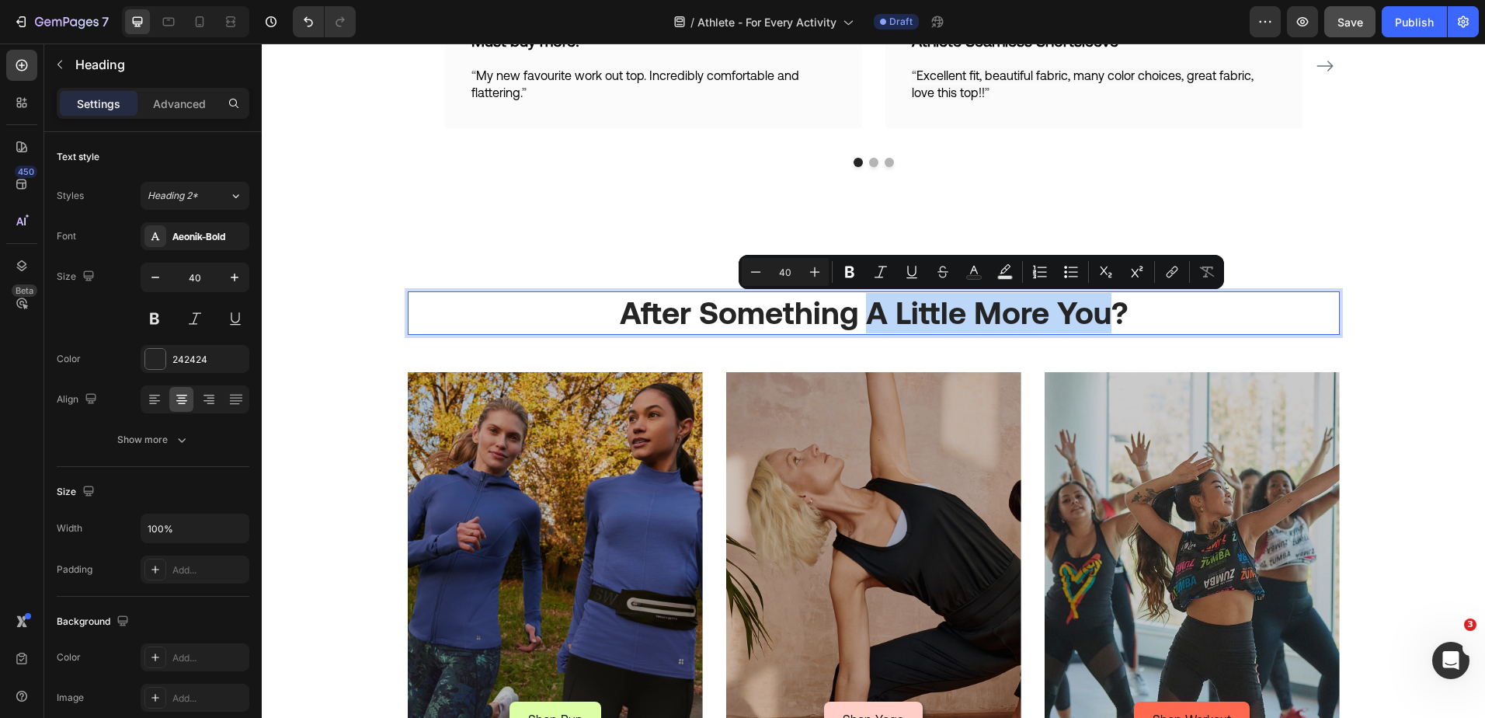 The image size is (1485, 718). Describe the element at coordinates (1350, 22) in the screenshot. I see `button: Save` at that location.